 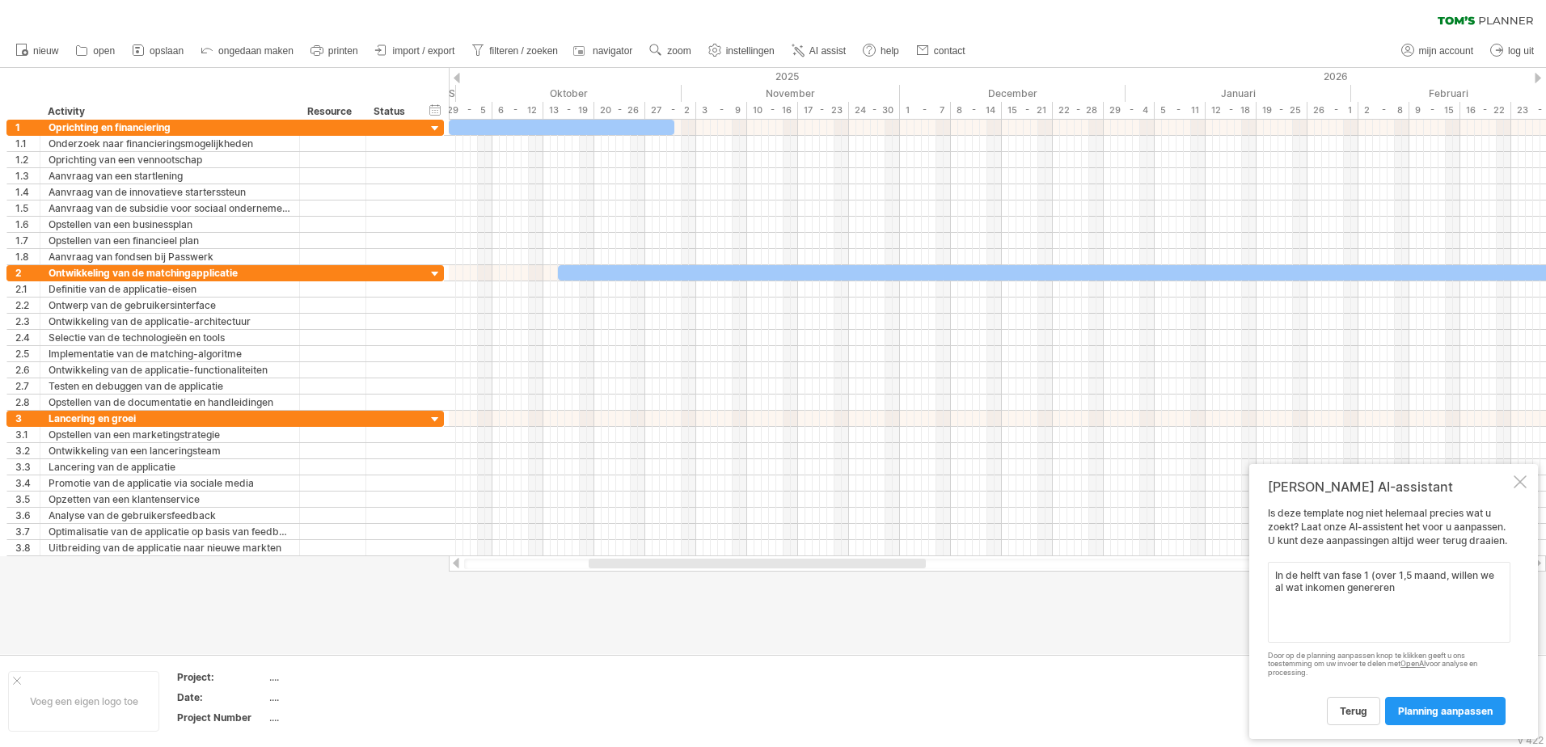 What do you see at coordinates (170, 175) in the screenshot?
I see `div: Aanvraag van een startlening` at bounding box center [170, 175].